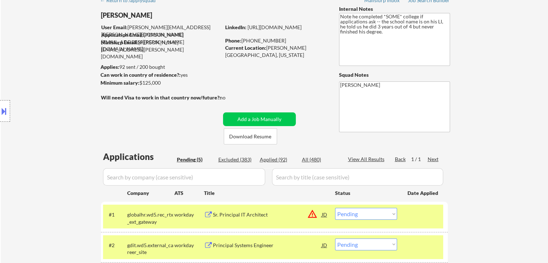 Image resolution: width=548 pixels, height=263 pixels. I want to click on strong: Mailslurp Email:, so click(120, 42).